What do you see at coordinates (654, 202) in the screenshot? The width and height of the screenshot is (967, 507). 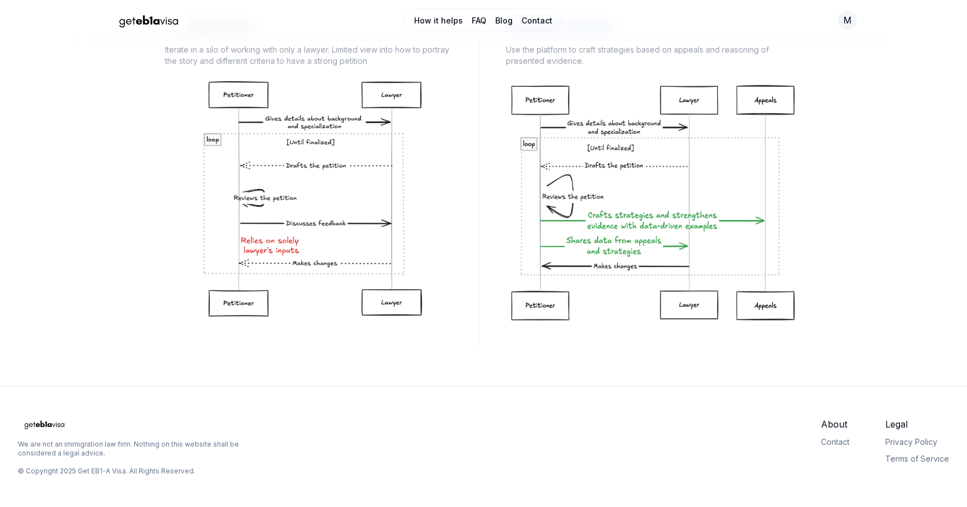 I see `img: new_appeals_workflow.png` at bounding box center [654, 202].